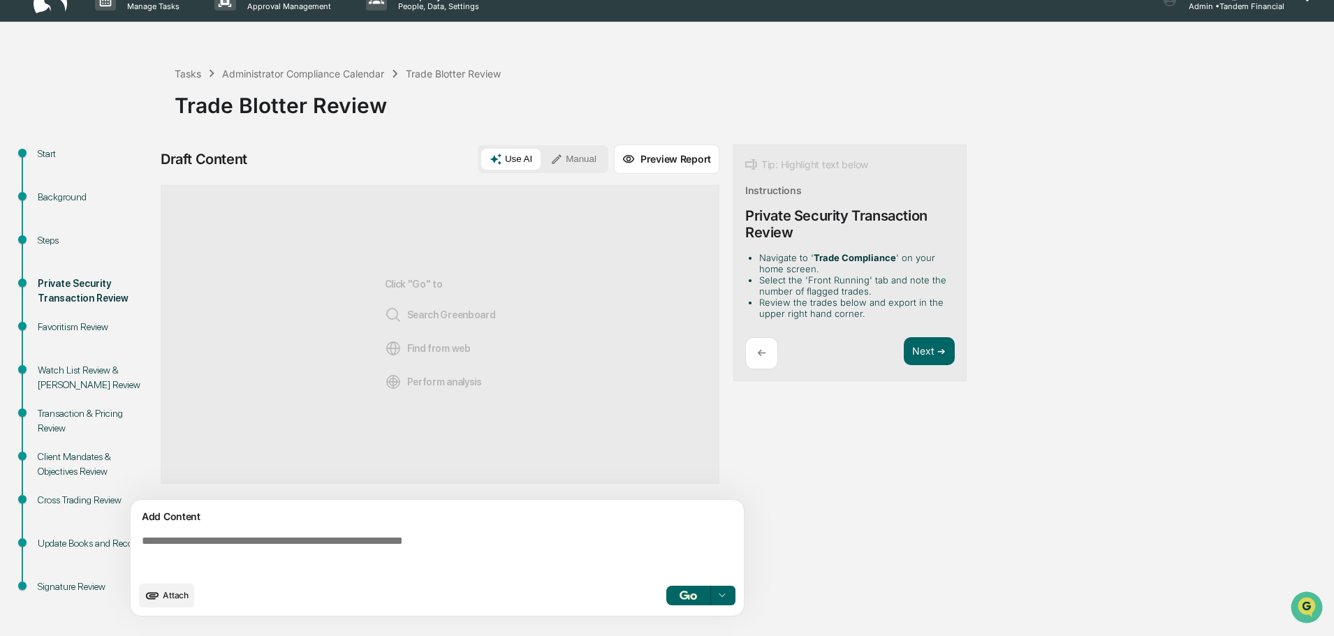  I want to click on span: Attach, so click(175, 595).